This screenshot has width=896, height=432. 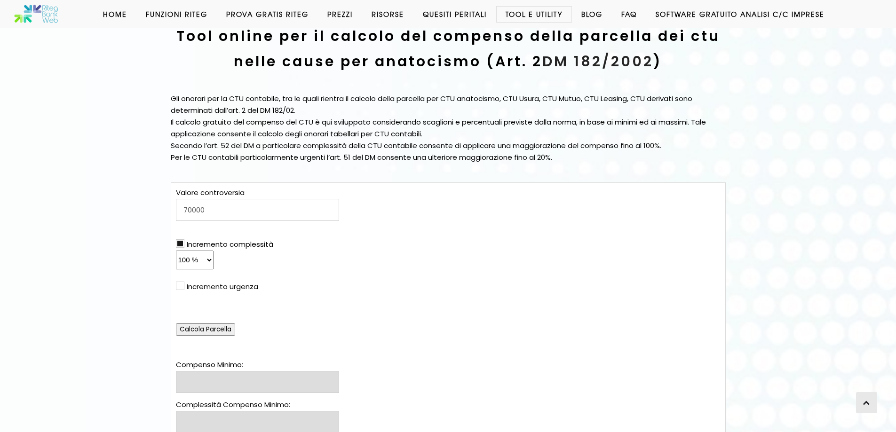 I want to click on a: Tool e Utility, so click(x=534, y=14).